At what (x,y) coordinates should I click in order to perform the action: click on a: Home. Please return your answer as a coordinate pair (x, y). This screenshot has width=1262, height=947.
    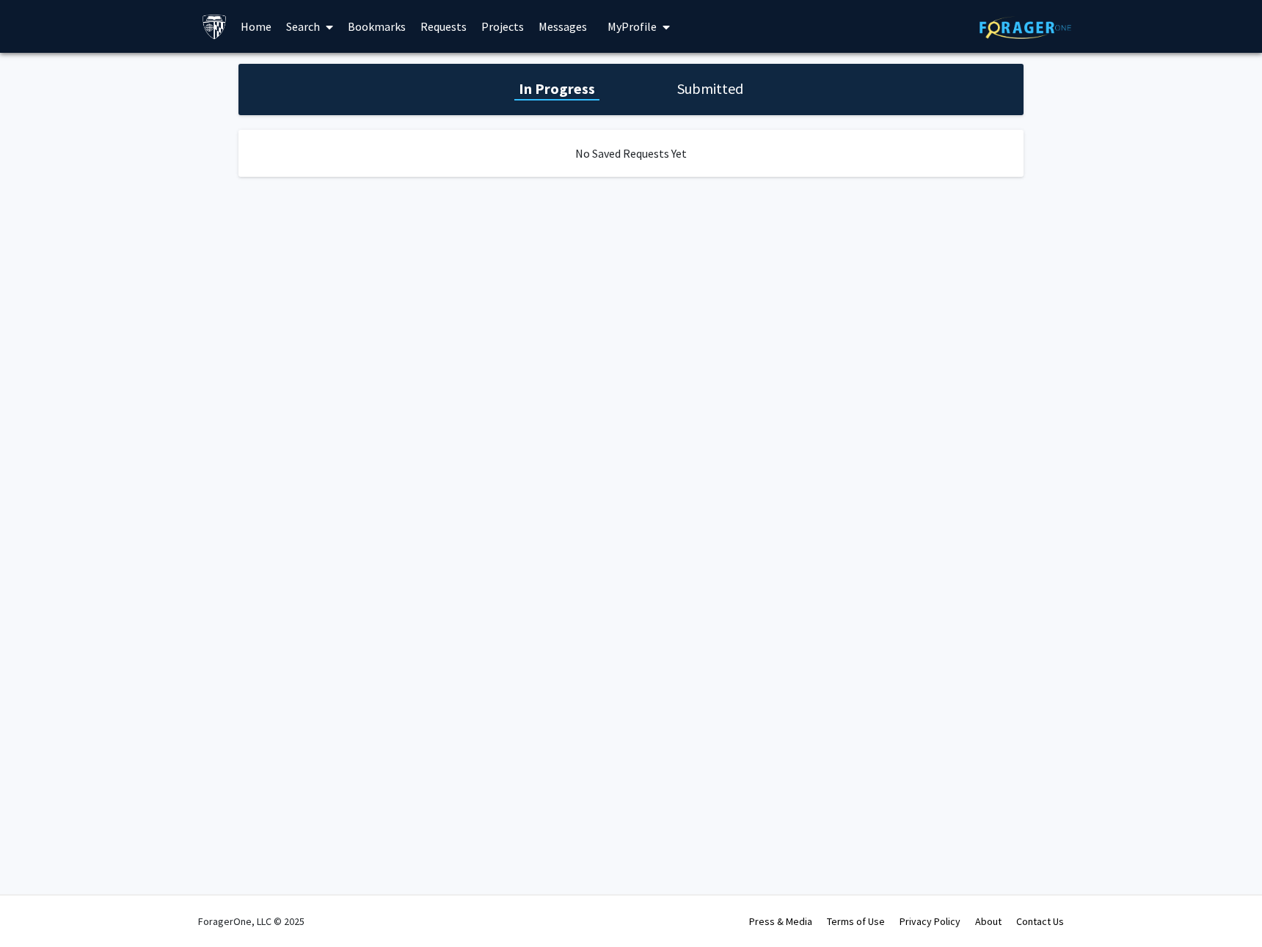
    Looking at the image, I should click on (256, 26).